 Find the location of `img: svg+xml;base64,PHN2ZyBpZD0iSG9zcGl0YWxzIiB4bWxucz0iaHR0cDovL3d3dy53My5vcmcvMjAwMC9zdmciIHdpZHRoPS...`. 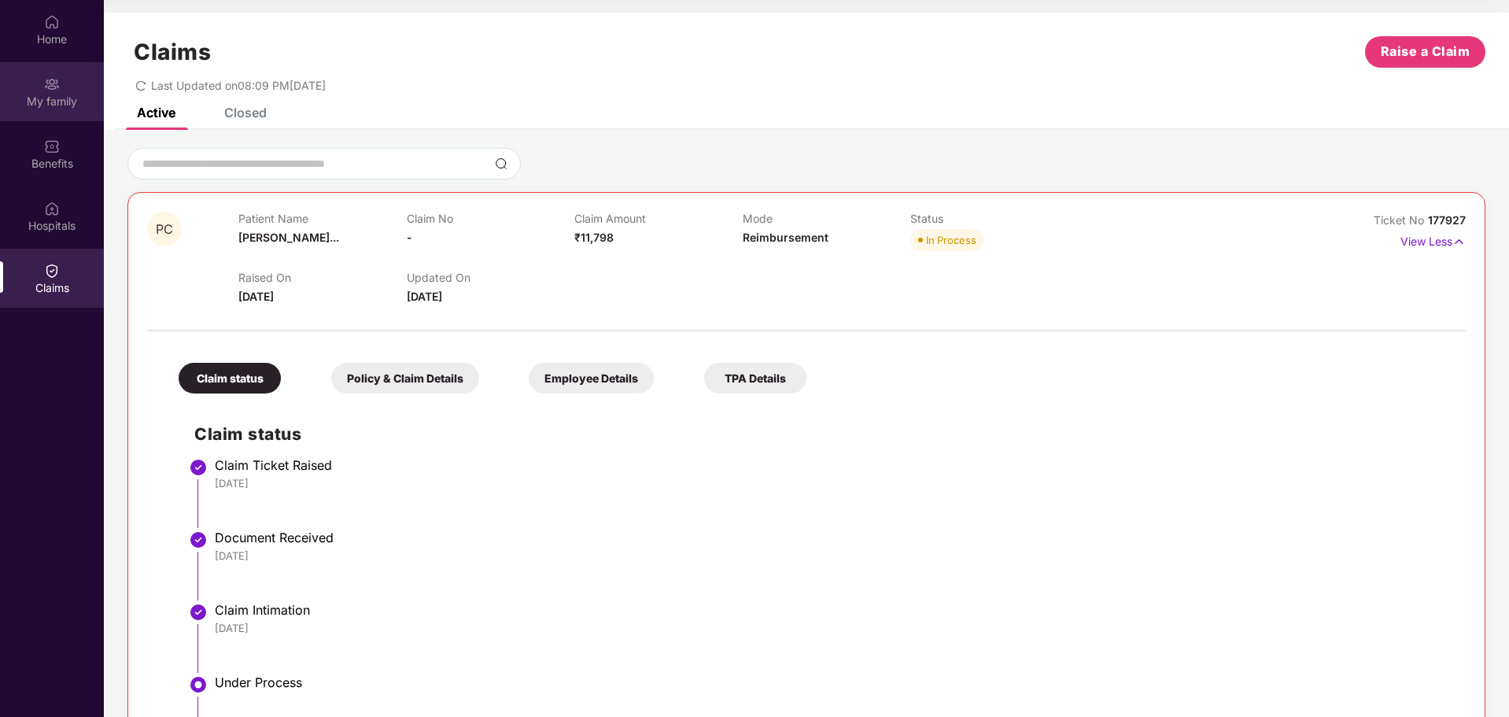

img: svg+xml;base64,PHN2ZyBpZD0iSG9zcGl0YWxzIiB4bWxucz0iaHR0cDovL3d3dy53My5vcmcvMjAwMC9zdmciIHdpZHRoPS... is located at coordinates (52, 209).